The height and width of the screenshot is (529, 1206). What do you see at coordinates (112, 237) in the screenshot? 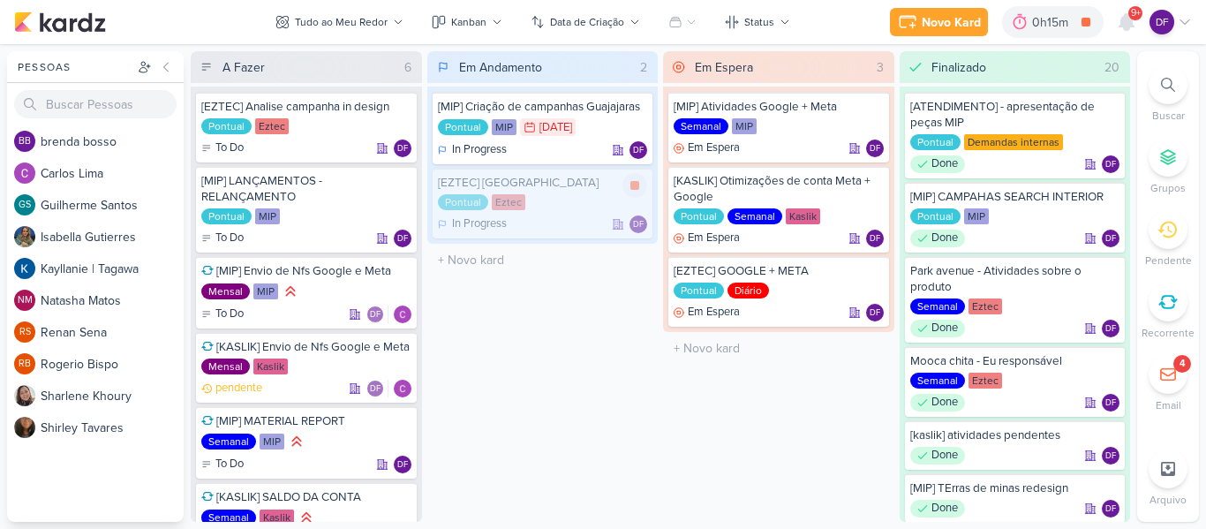
I see `div: I s a b e l l a G u t i e r r e s` at bounding box center [112, 237].